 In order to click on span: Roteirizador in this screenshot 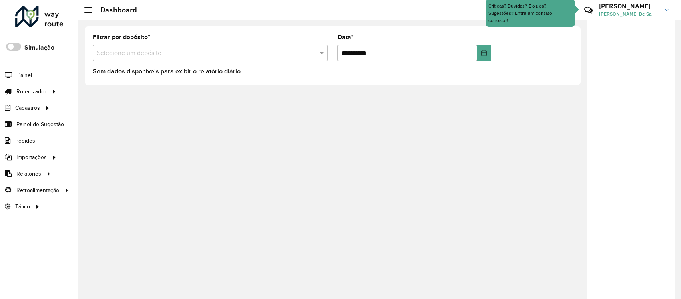, I will do `click(31, 91)`.